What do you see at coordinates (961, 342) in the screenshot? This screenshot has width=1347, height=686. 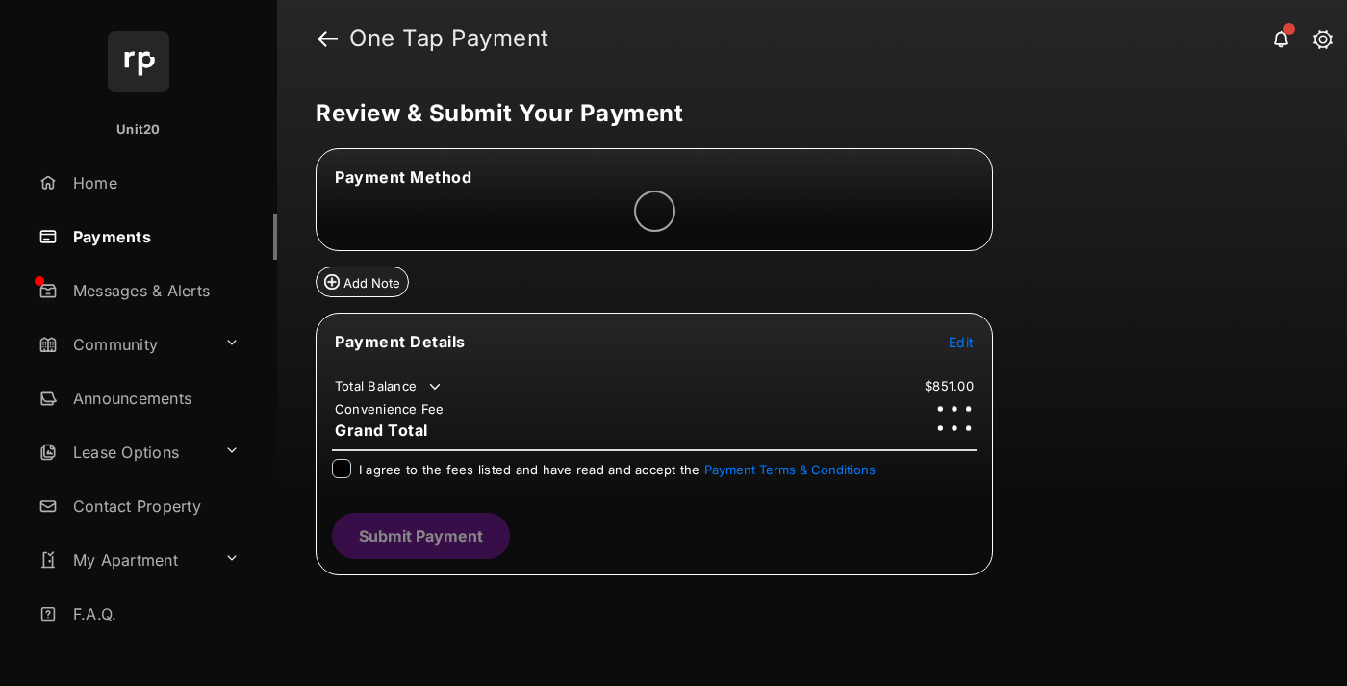 I see `button: Edit` at bounding box center [961, 342].